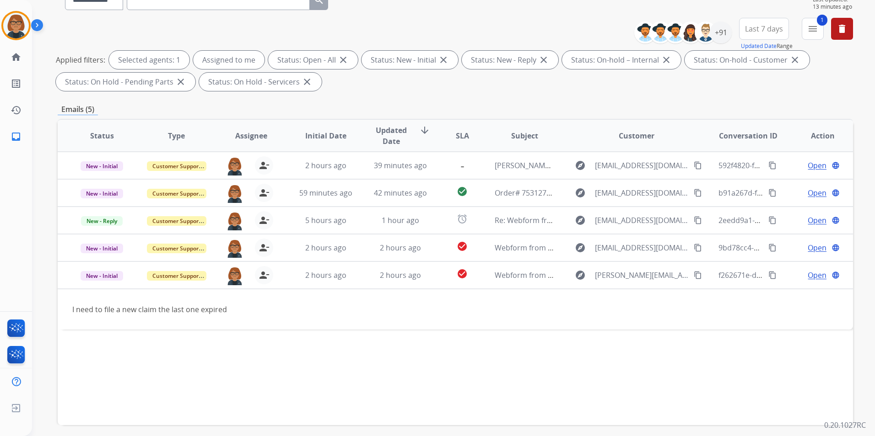 Image resolution: width=875 pixels, height=436 pixels. Describe the element at coordinates (748, 136) in the screenshot. I see `span: Conversation ID` at that location.